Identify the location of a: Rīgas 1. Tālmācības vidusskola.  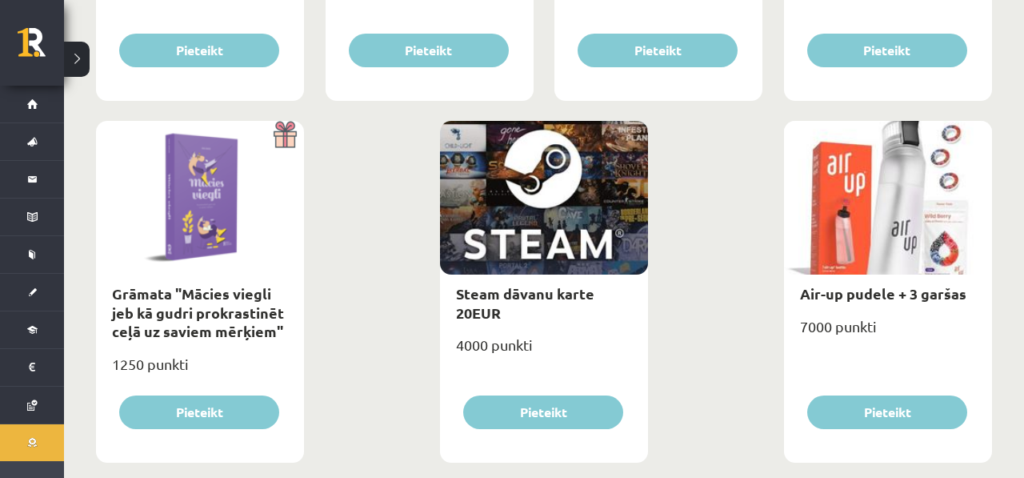
(41, 48).